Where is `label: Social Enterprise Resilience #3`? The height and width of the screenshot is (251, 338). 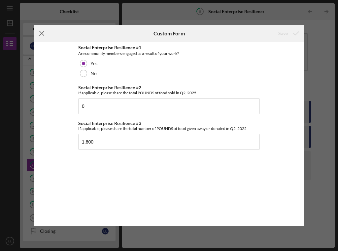
label: Social Enterprise Resilience #3 is located at coordinates (110, 123).